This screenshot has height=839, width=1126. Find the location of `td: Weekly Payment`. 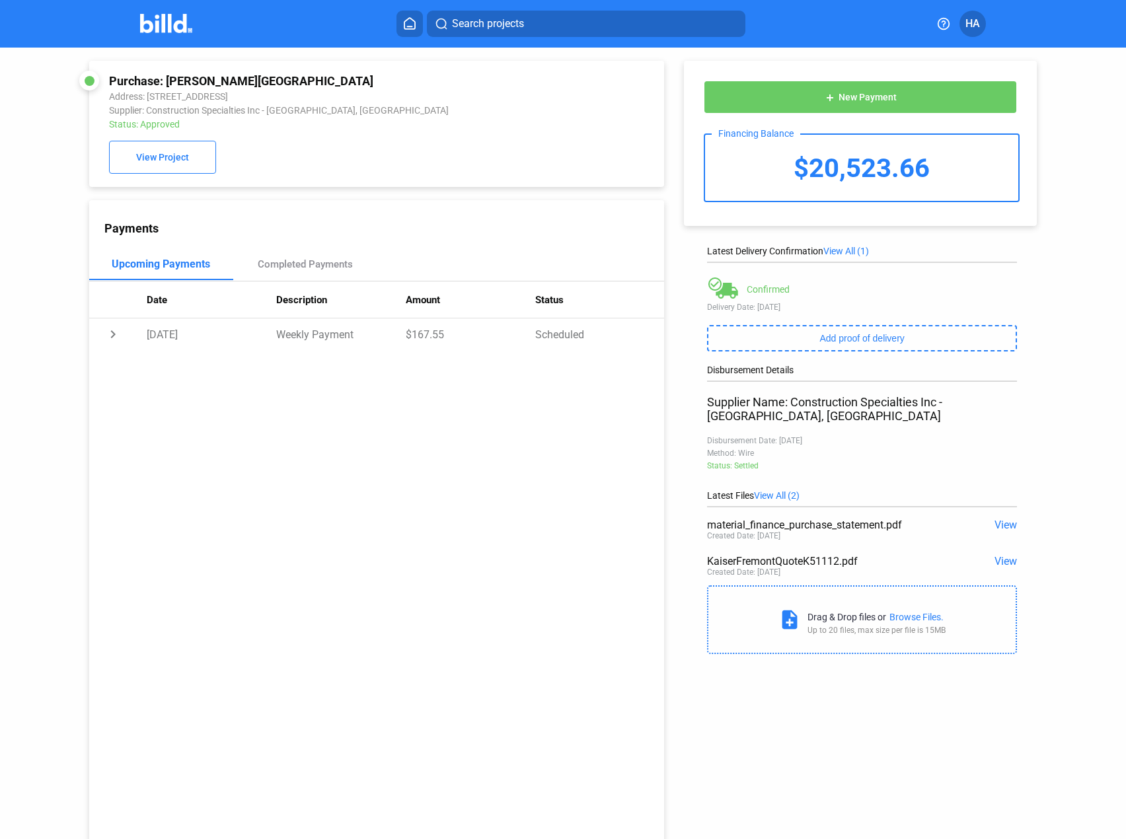

td: Weekly Payment is located at coordinates (341, 334).